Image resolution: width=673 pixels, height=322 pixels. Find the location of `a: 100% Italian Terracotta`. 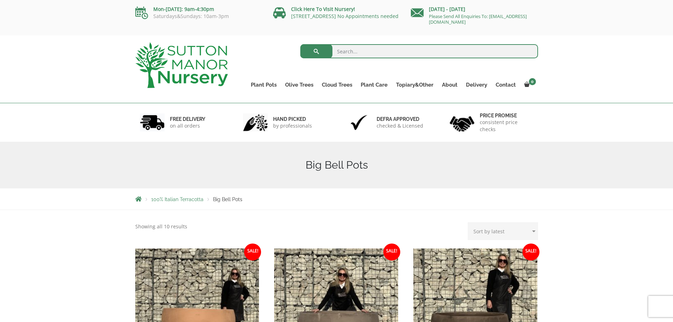

a: 100% Italian Terracotta is located at coordinates (177, 199).